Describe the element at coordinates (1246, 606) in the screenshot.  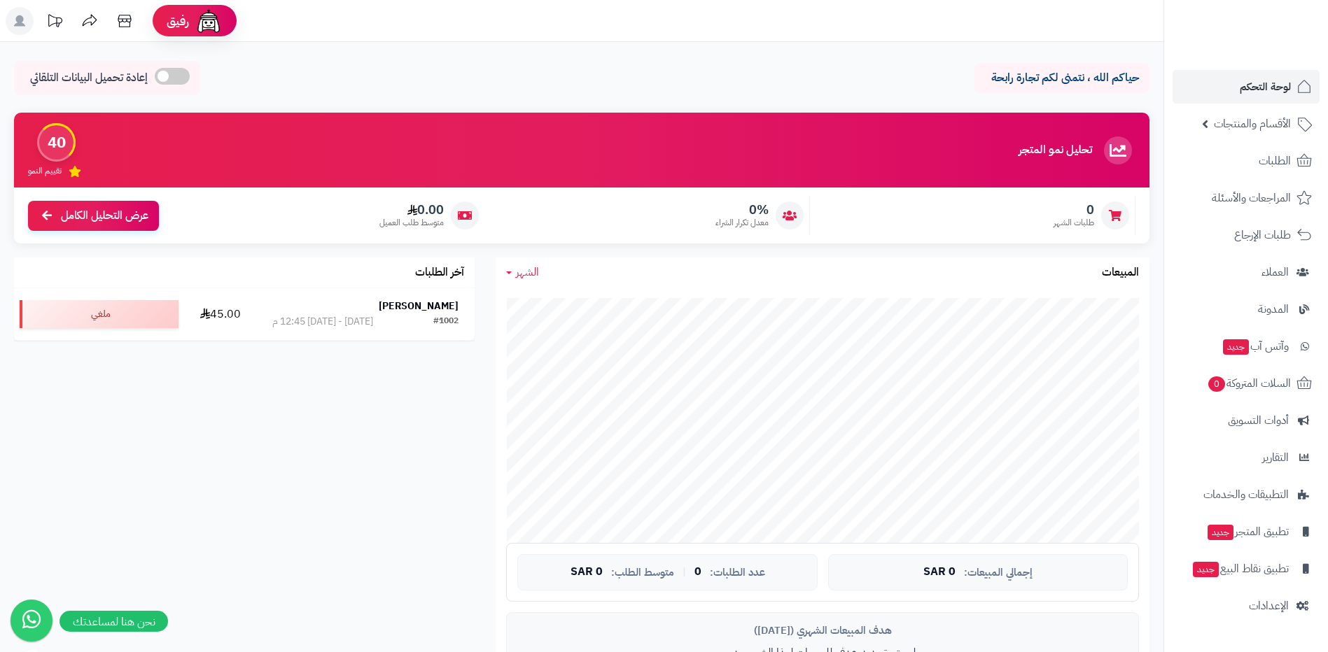
I see `a: الإعدادات` at that location.